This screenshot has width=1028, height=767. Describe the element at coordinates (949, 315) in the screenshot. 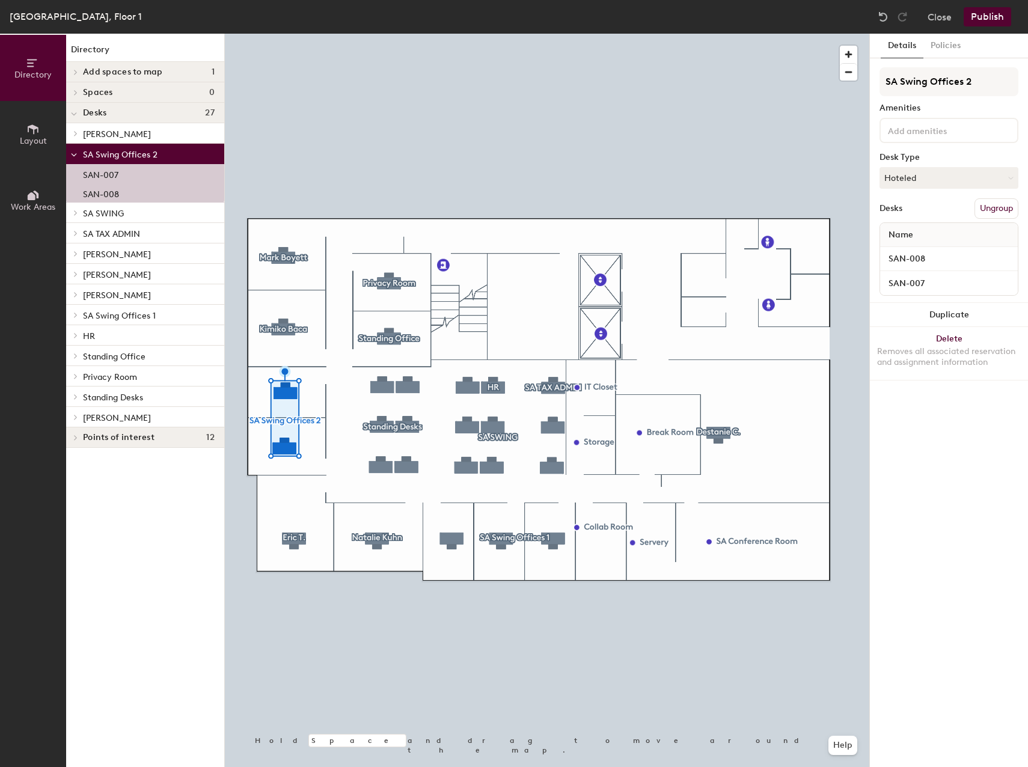

I see `button: Duplicate` at that location.